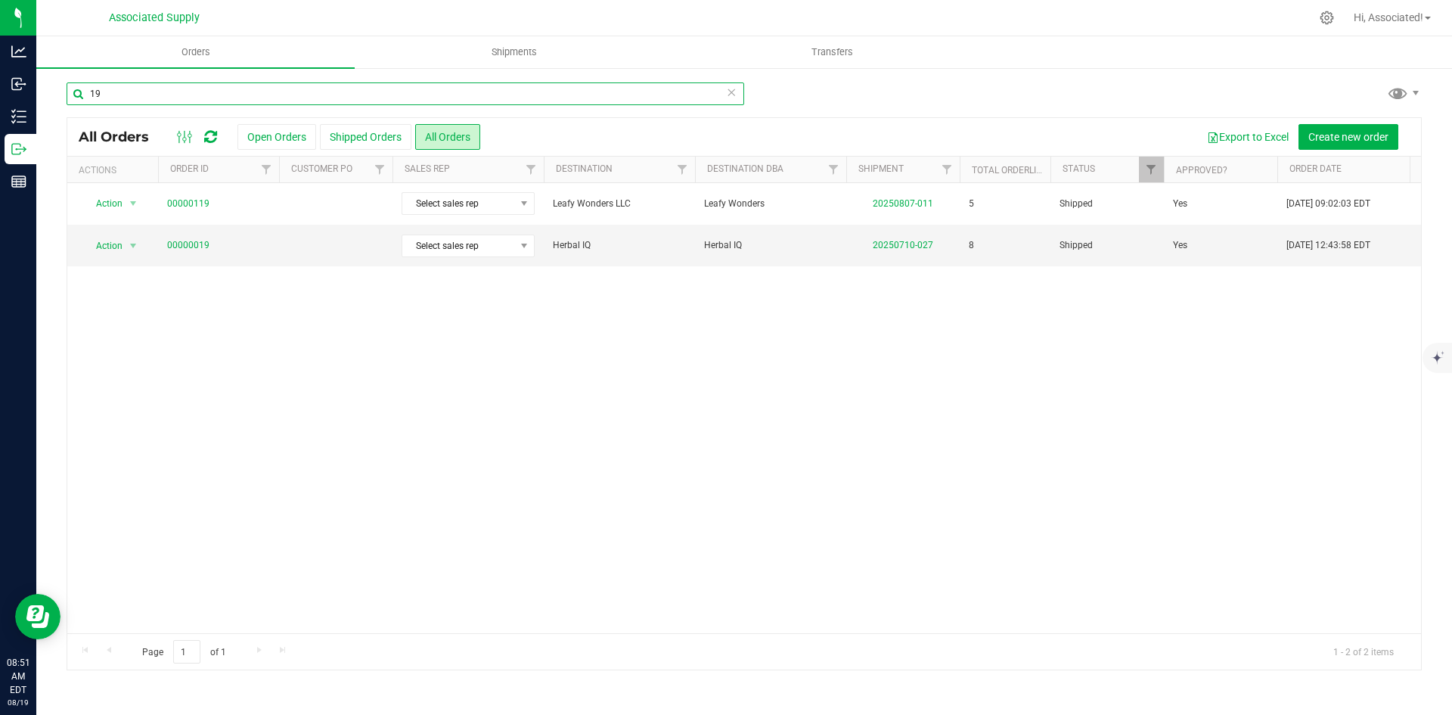 The width and height of the screenshot is (1452, 715). Describe the element at coordinates (1364, 651) in the screenshot. I see `span: 1 - 2 of 2 items` at that location.